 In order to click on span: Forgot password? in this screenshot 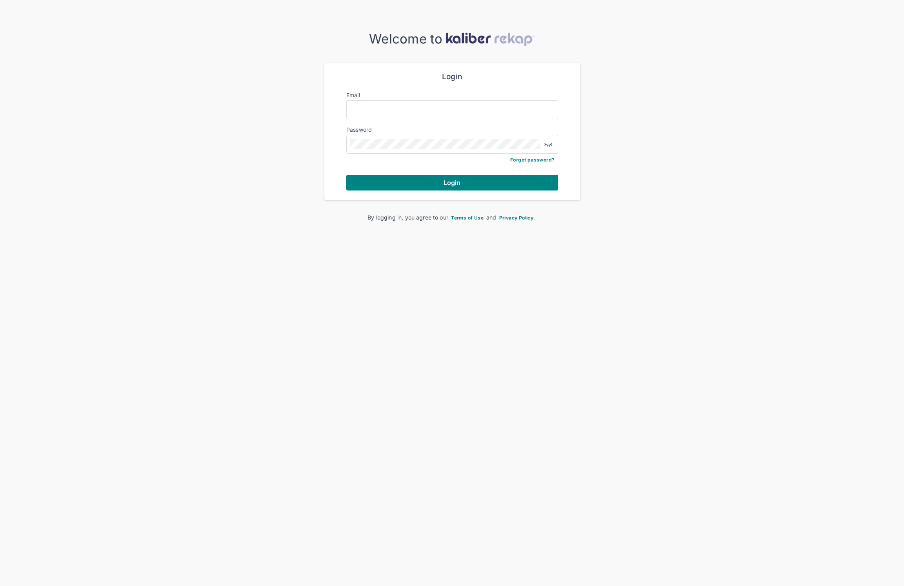, I will do `click(532, 160)`.